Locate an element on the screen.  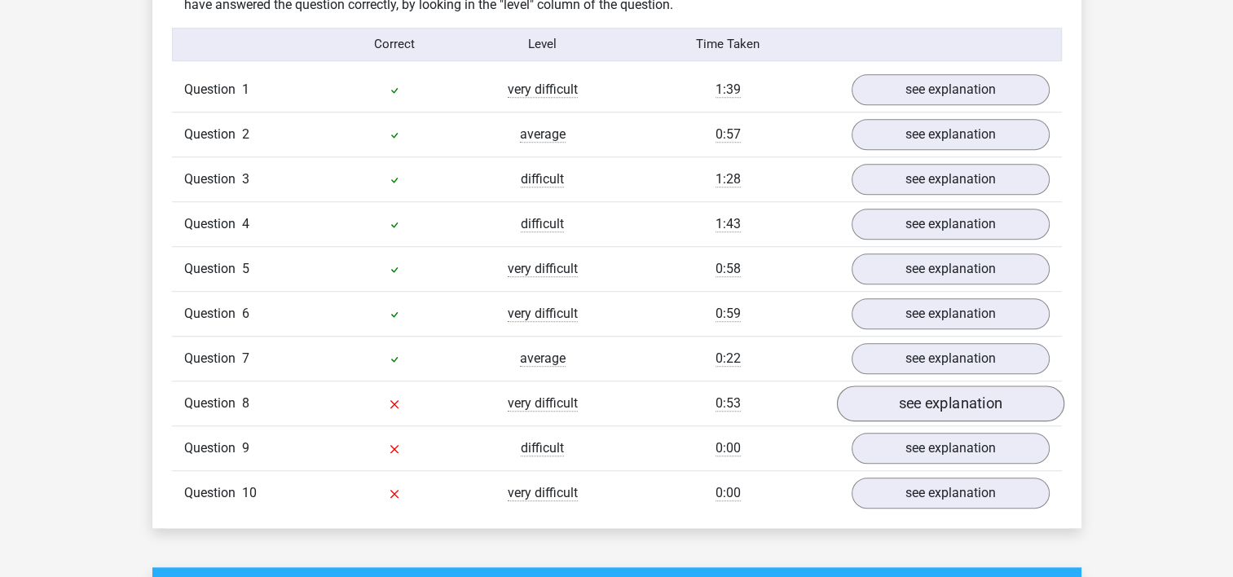
span: 2 is located at coordinates (245, 134).